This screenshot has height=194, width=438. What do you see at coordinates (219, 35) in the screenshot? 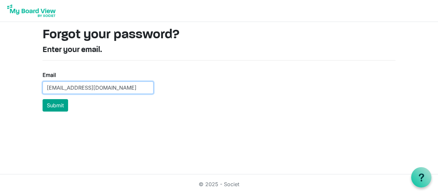
I see `h1: Forgot your password?` at bounding box center [219, 35].